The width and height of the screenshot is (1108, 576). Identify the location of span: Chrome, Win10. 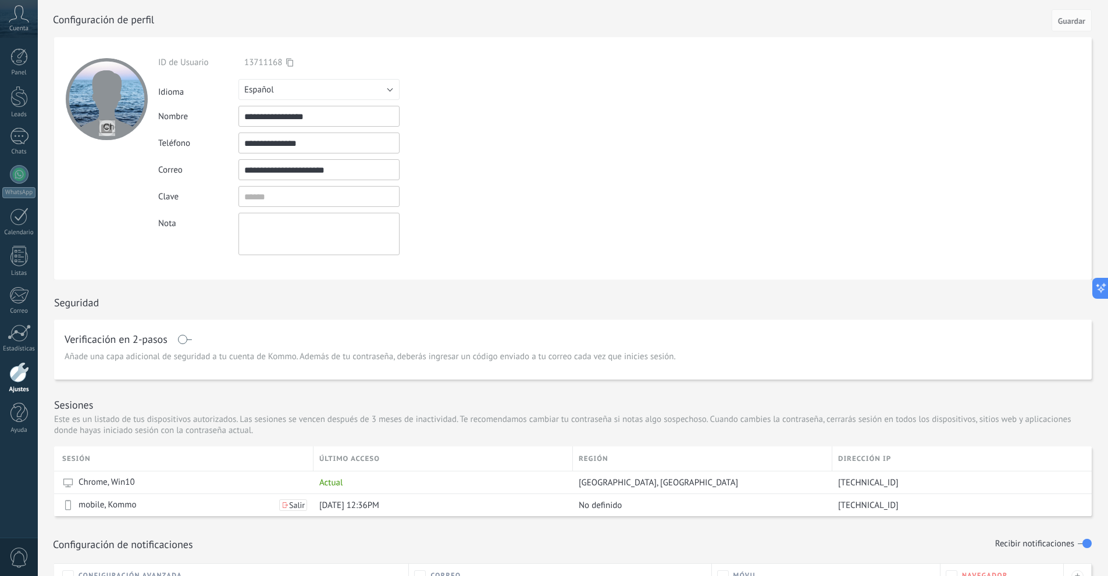
(106, 483).